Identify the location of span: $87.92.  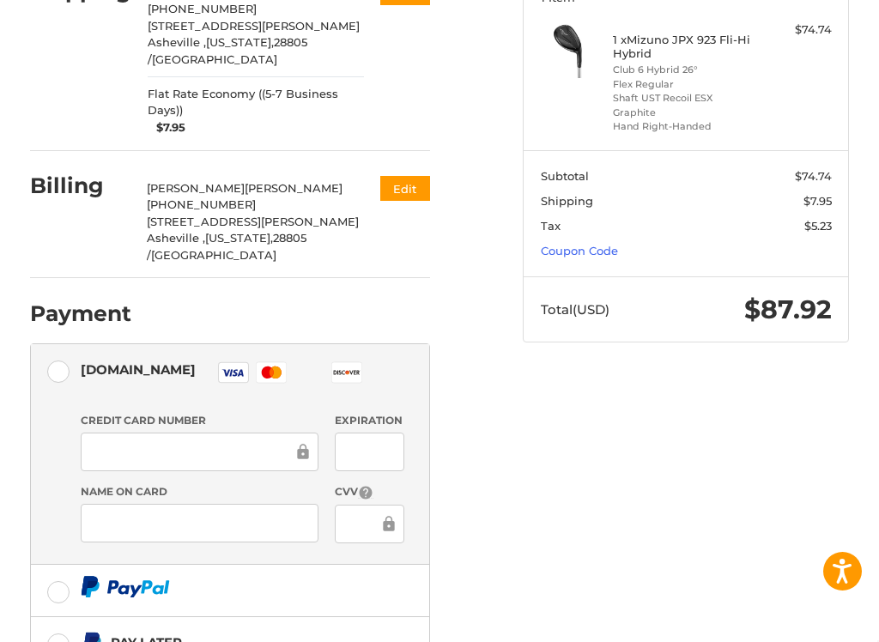
(788, 309).